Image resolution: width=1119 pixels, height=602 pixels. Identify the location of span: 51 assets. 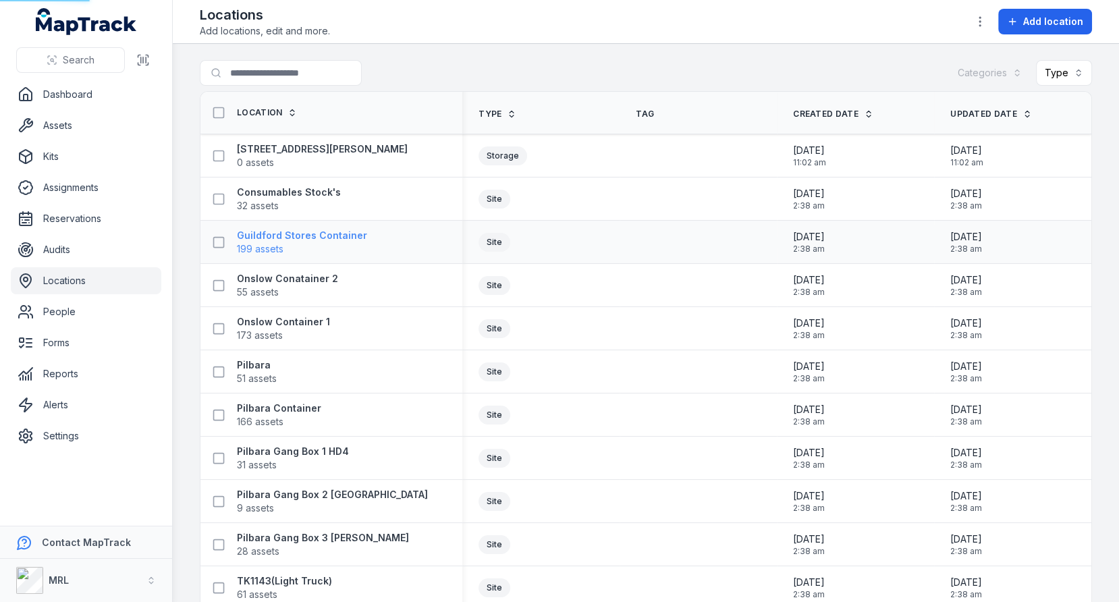
(257, 379).